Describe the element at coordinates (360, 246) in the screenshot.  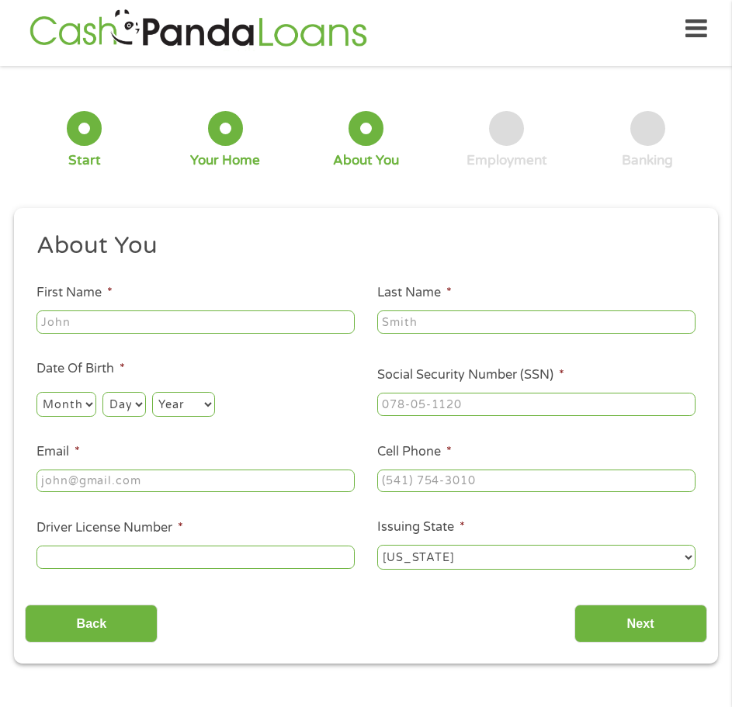
I see `h2: About You` at that location.